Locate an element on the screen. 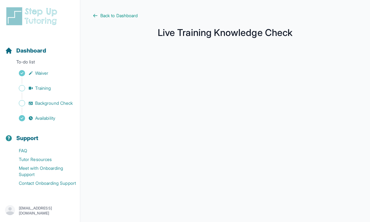  span: Availability is located at coordinates (45, 118).